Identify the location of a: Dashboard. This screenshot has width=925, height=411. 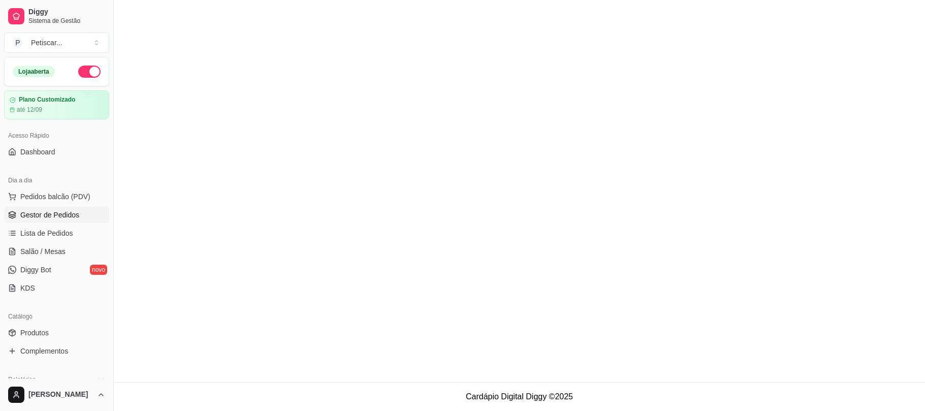
(56, 152).